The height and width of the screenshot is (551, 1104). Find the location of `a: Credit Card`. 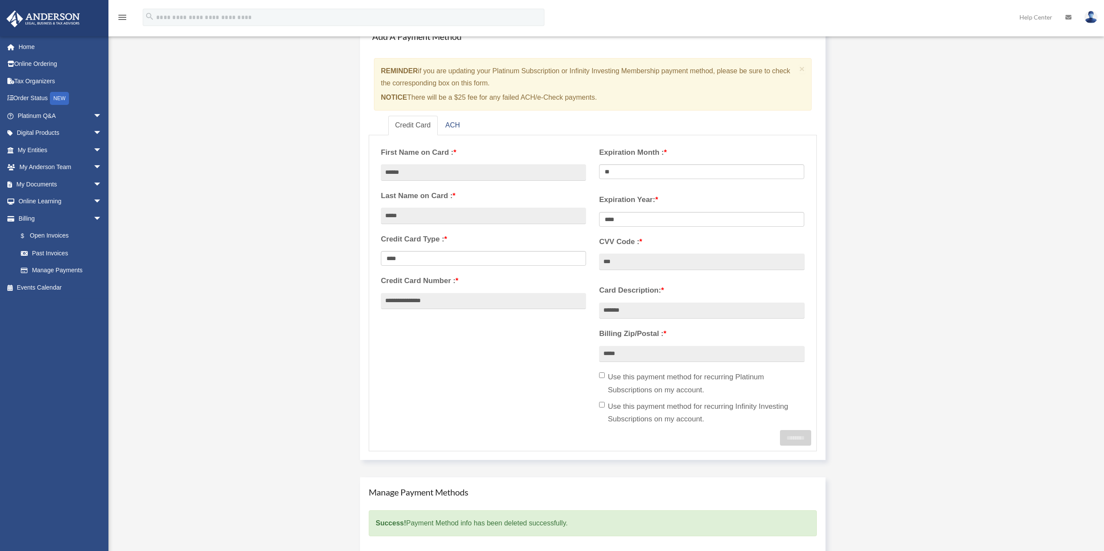

a: Credit Card is located at coordinates (413, 125).